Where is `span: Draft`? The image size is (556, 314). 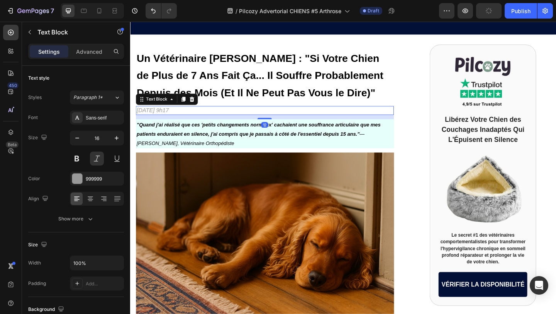
span: Draft is located at coordinates (373, 11).